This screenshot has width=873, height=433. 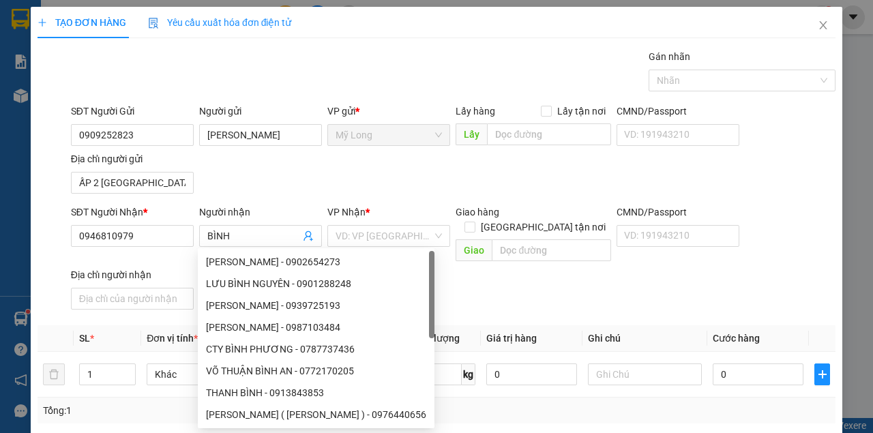 What do you see at coordinates (132, 183) in the screenshot?
I see `input: Địa chỉ của người gửi` at bounding box center [132, 183].